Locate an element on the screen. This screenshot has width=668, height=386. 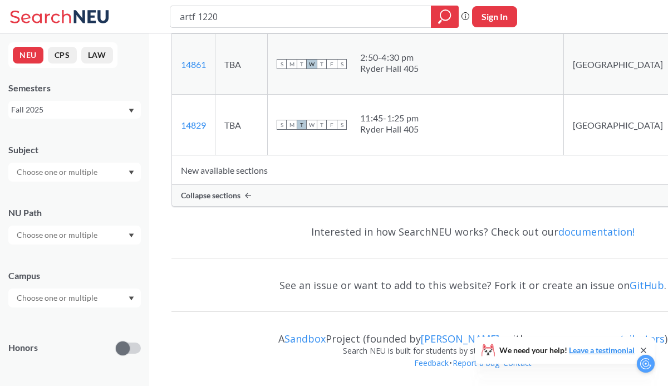
div: Campus is located at coordinates (75, 275).